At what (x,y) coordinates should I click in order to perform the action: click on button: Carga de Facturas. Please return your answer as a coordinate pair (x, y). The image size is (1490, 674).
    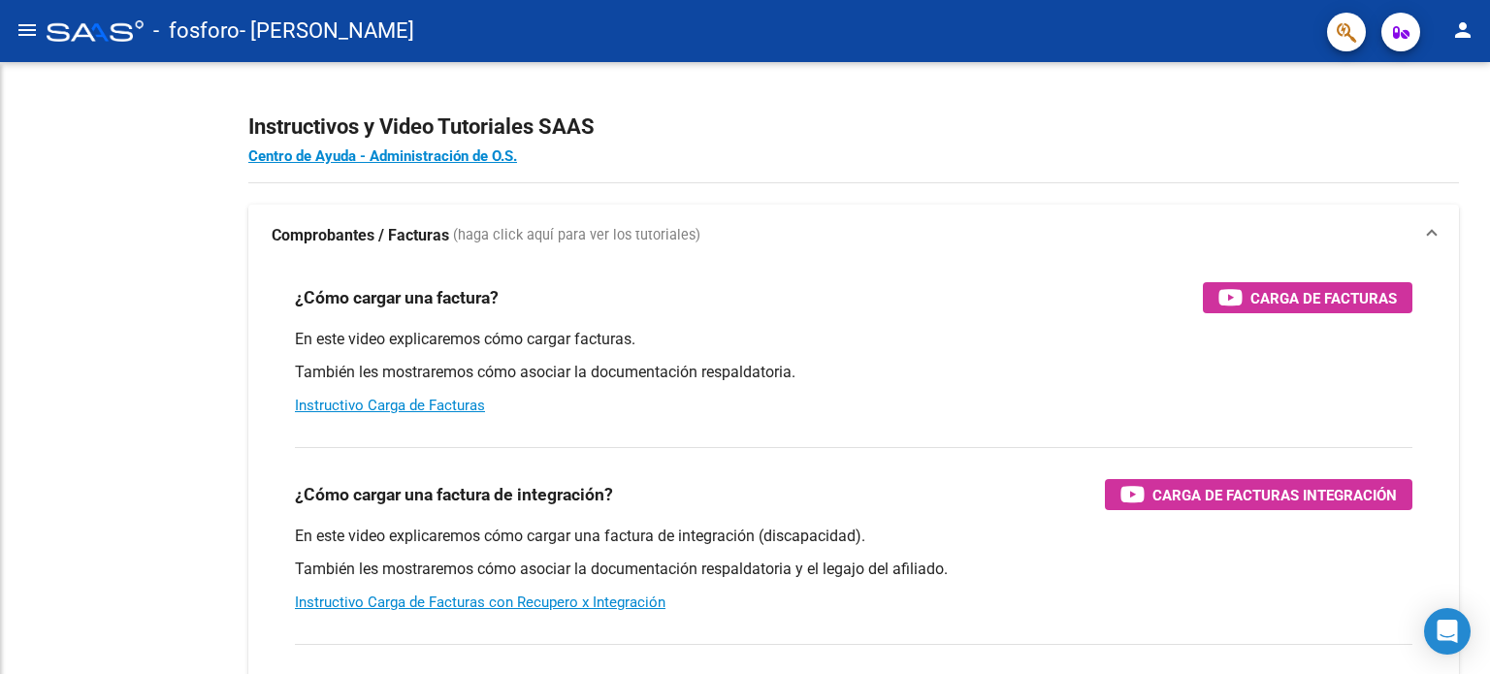
    Looking at the image, I should click on (1307, 298).